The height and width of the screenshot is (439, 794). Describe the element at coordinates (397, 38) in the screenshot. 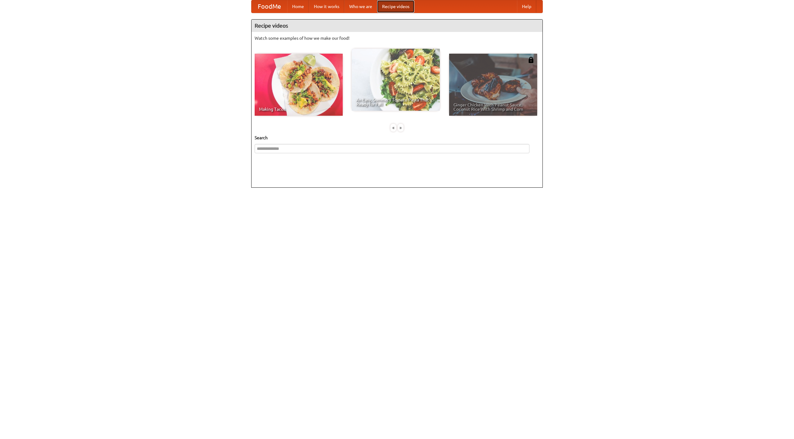

I see `p: Watch some examples of how we make our food!` at that location.